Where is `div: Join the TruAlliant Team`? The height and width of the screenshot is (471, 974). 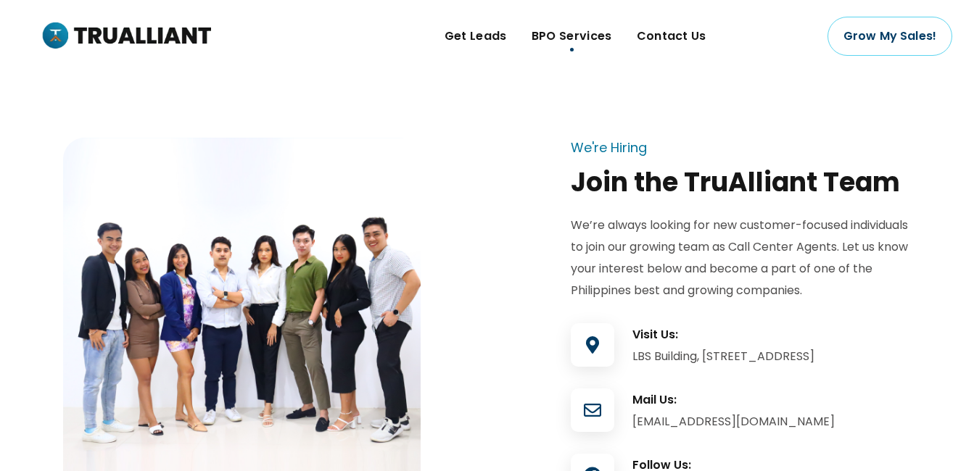 div: Join the TruAlliant Team is located at coordinates (741, 183).